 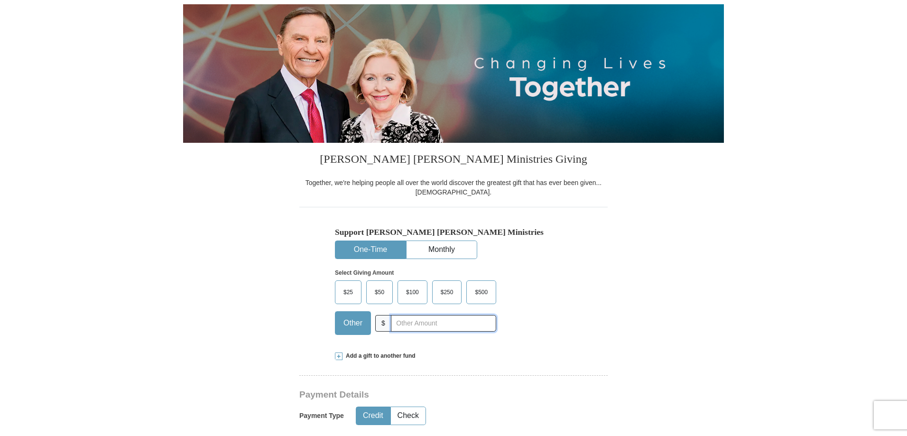 What do you see at coordinates (322, 416) in the screenshot?
I see `h5: Payment Type` at bounding box center [322, 416].